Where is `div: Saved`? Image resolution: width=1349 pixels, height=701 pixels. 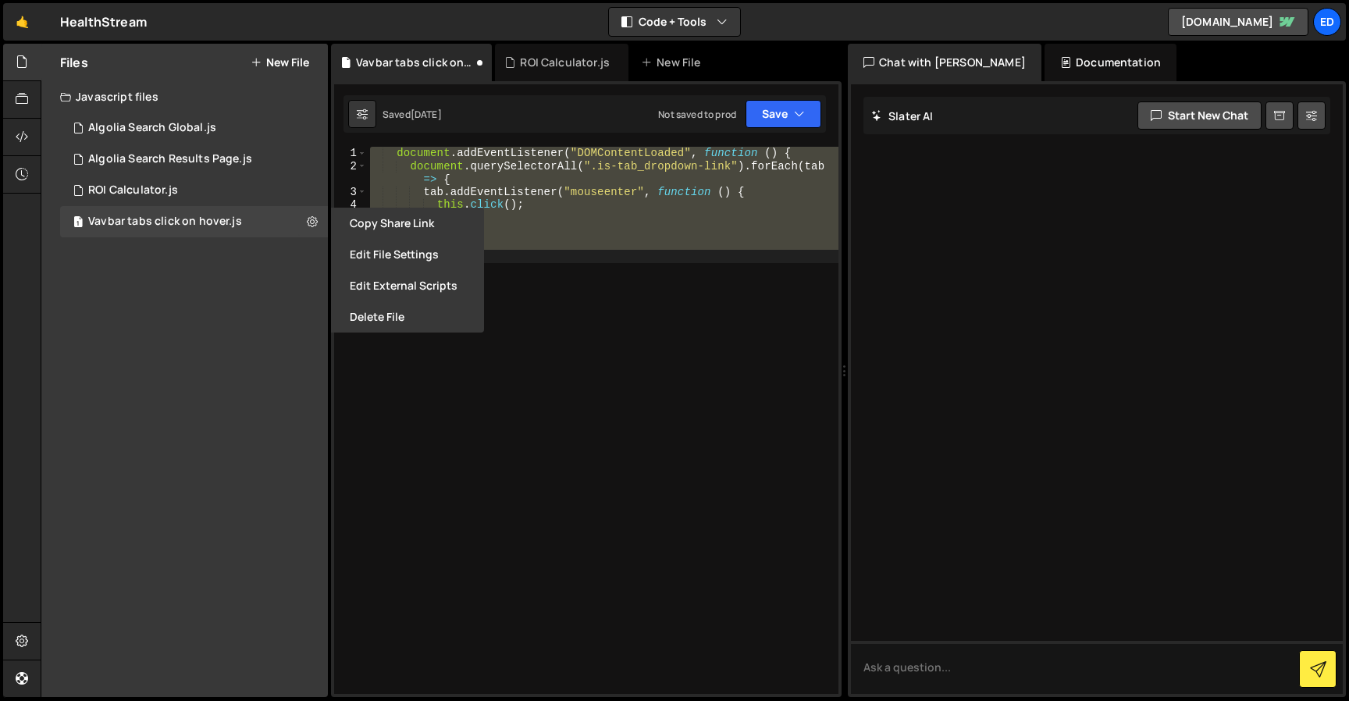 div: Saved is located at coordinates (412, 114).